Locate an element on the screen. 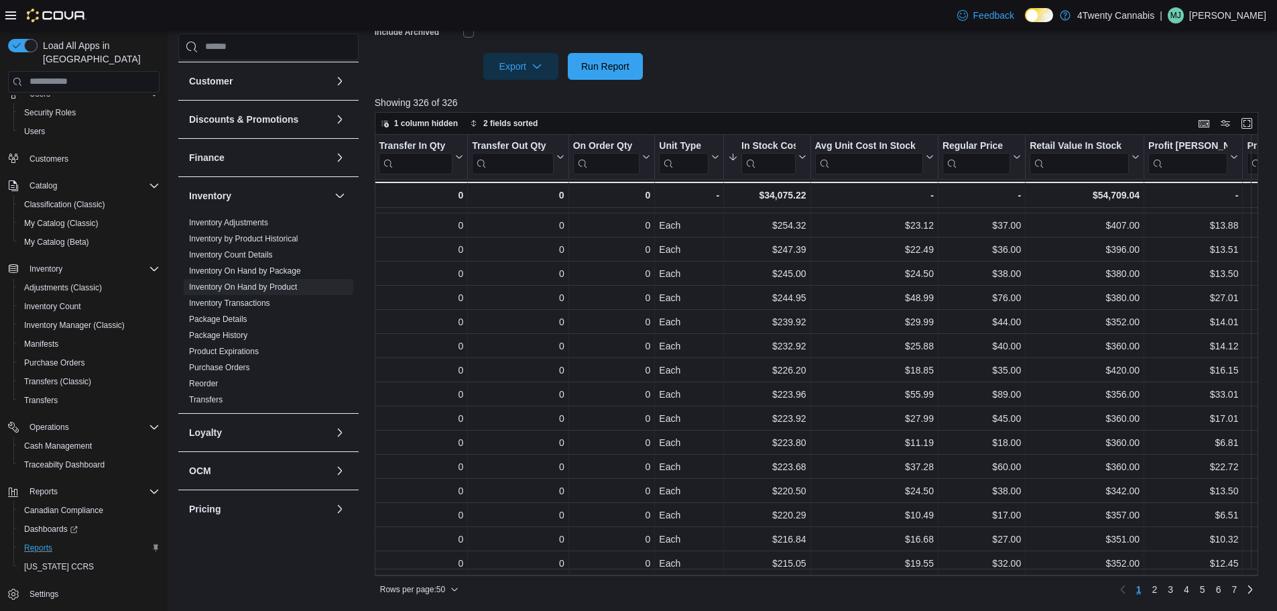 Image resolution: width=1277 pixels, height=611 pixels. div: $420.00 is located at coordinates (1085, 370).